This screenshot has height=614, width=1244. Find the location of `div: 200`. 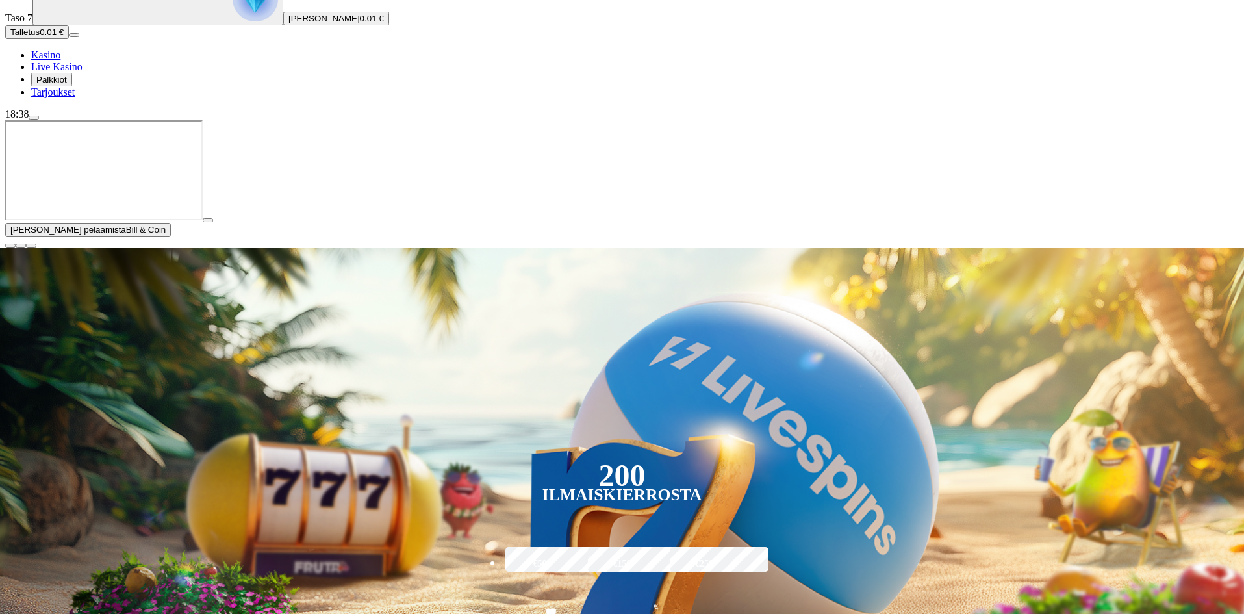

div: 200 is located at coordinates (622, 476).